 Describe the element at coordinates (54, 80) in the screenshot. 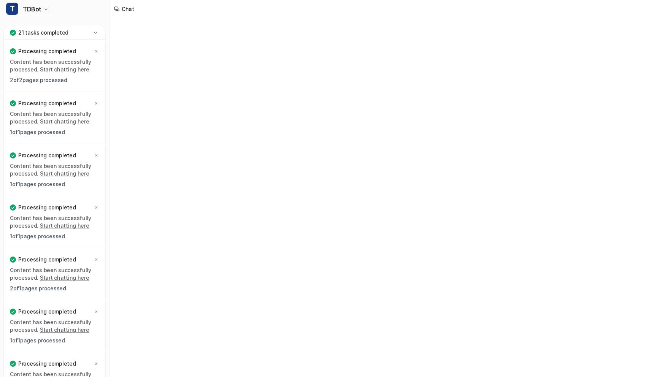

I see `p: 2 of 2 pages processed` at that location.